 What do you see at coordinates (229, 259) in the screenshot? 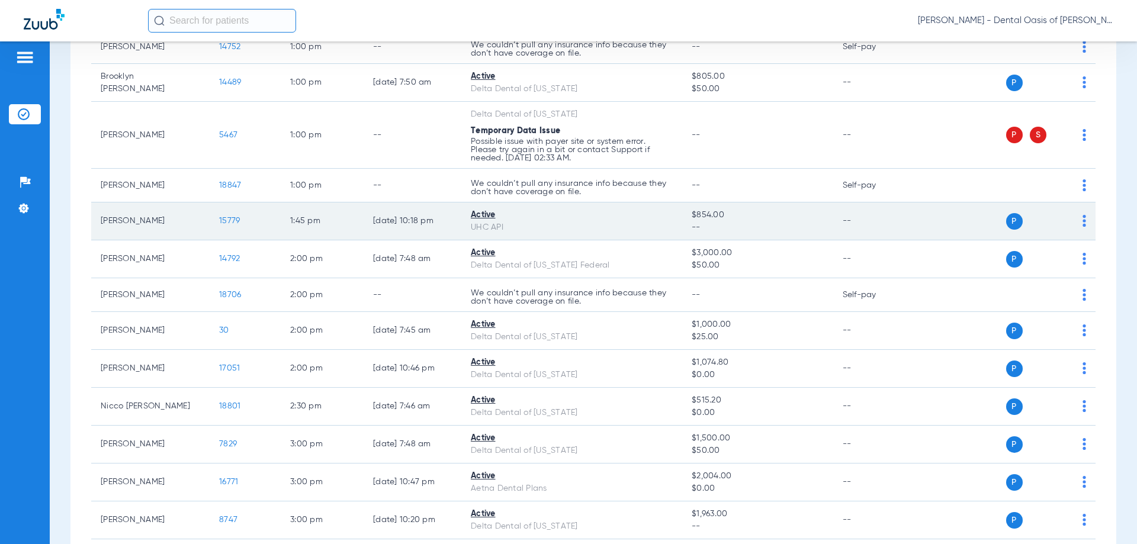
I see `span: 14792` at bounding box center [229, 259].